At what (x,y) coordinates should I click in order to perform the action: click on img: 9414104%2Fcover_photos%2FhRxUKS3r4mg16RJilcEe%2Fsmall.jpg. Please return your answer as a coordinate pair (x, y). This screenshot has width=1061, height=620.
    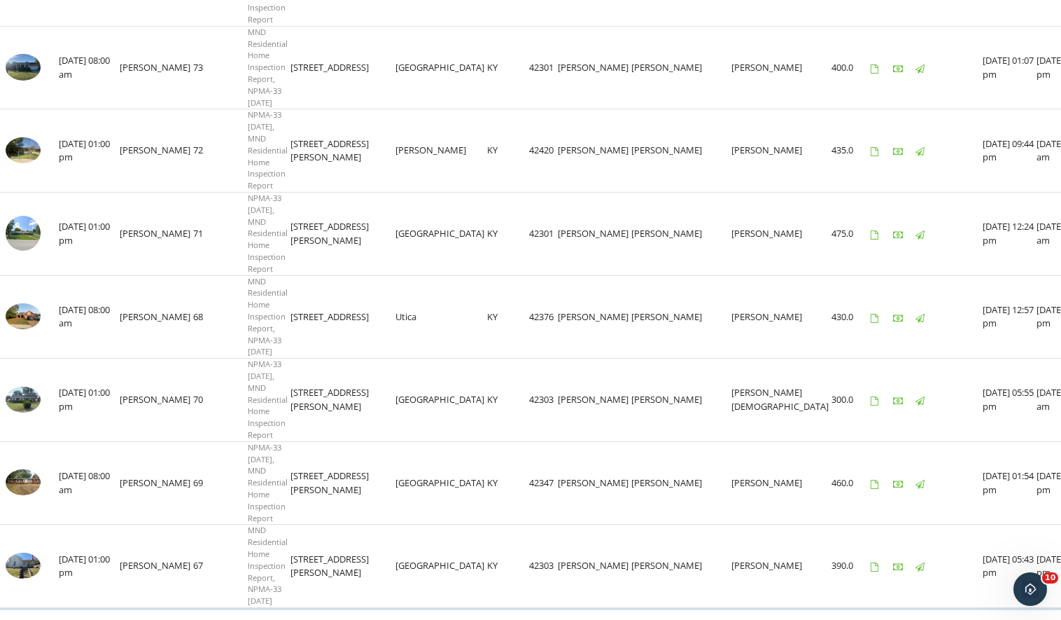
    Looking at the image, I should click on (23, 399).